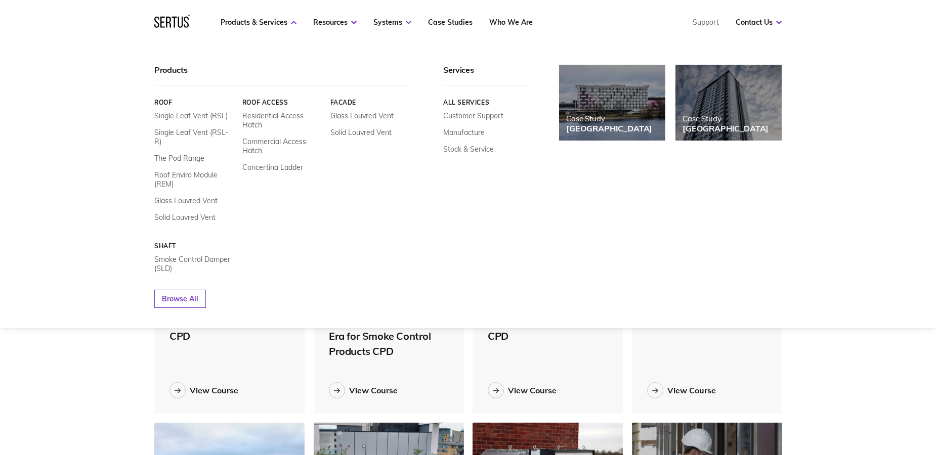 This screenshot has height=455, width=936. I want to click on a: Roof Enviro Module (REM), so click(194, 180).